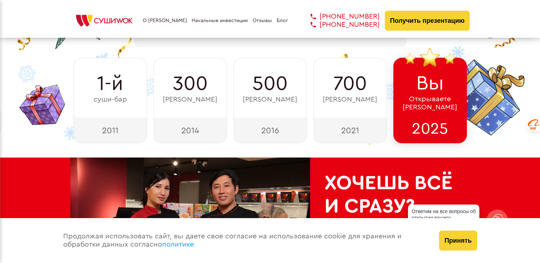 The width and height of the screenshot is (540, 263). I want to click on a: Отзывы, so click(262, 21).